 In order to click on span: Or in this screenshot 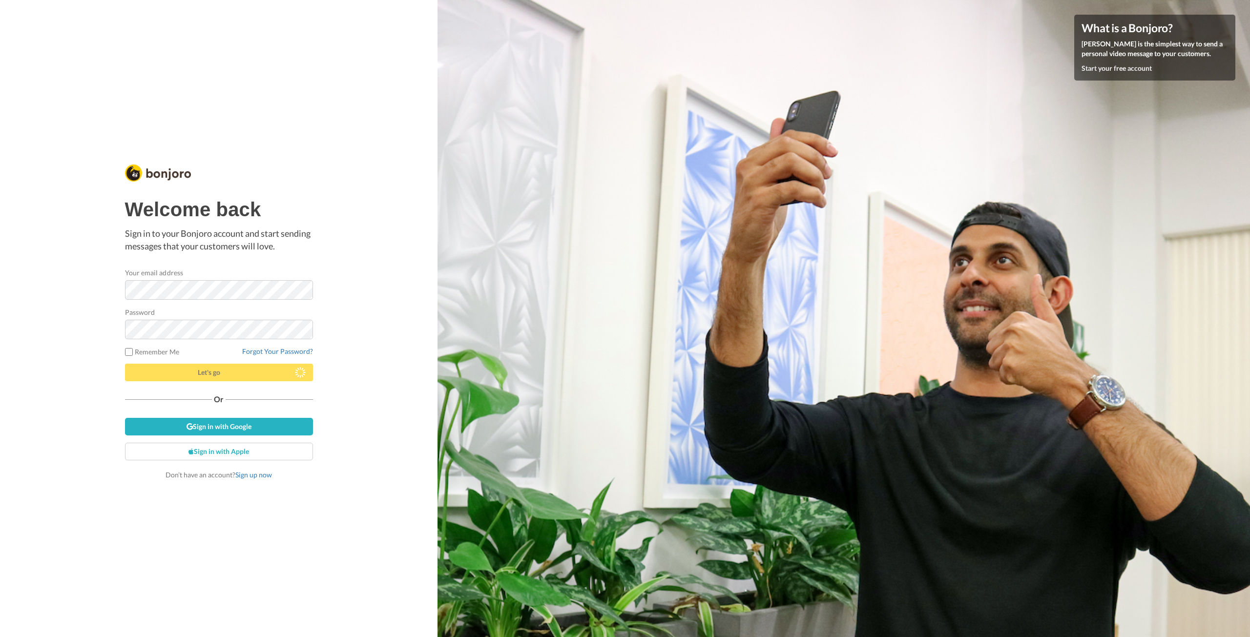, I will do `click(219, 399)`.